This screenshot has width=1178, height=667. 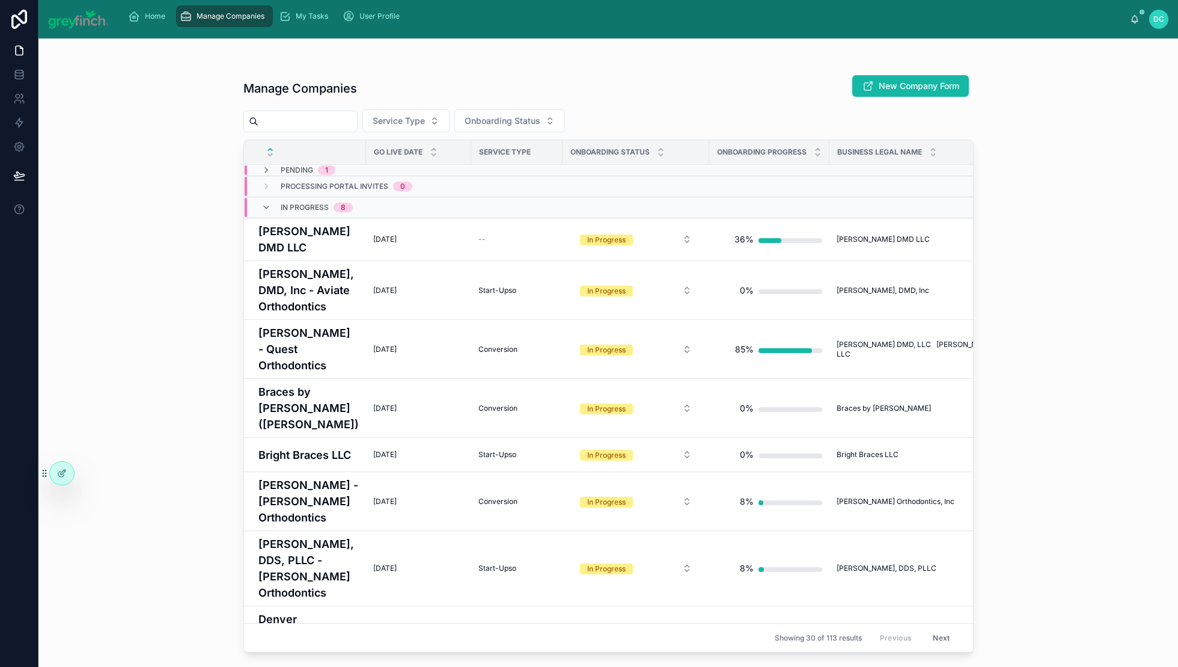 I want to click on span: Pending, so click(x=297, y=170).